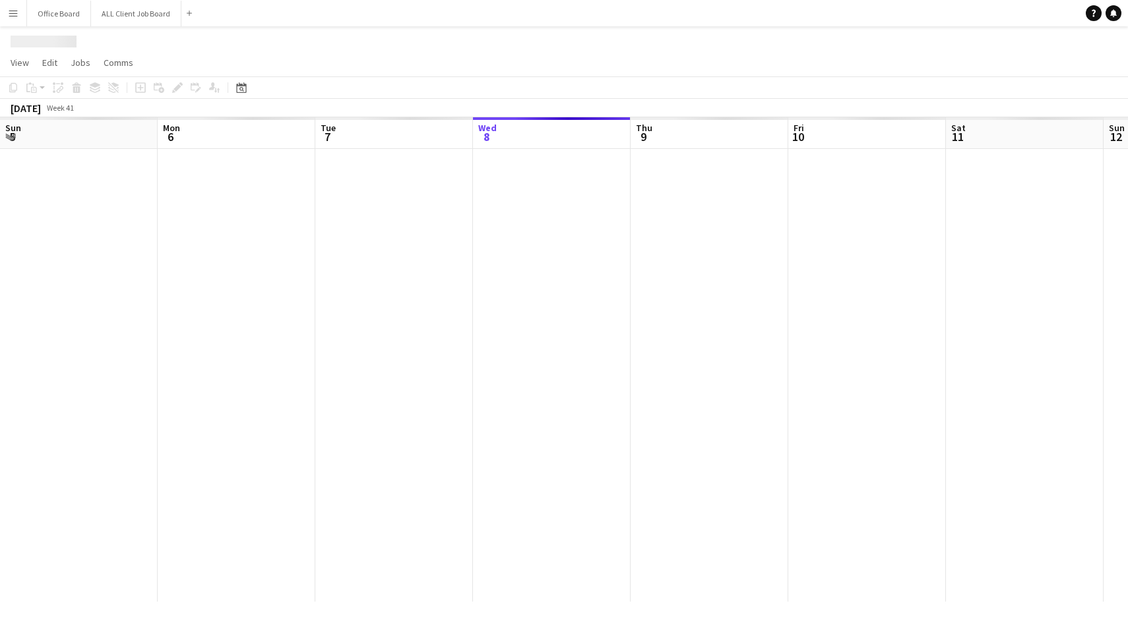 Image resolution: width=1128 pixels, height=624 pixels. I want to click on span: Wed, so click(487, 128).